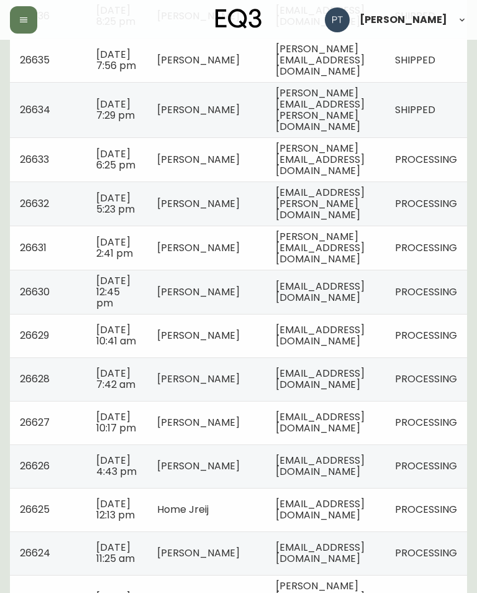 The width and height of the screenshot is (477, 593). What do you see at coordinates (35, 422) in the screenshot?
I see `span: 26627` at bounding box center [35, 422].